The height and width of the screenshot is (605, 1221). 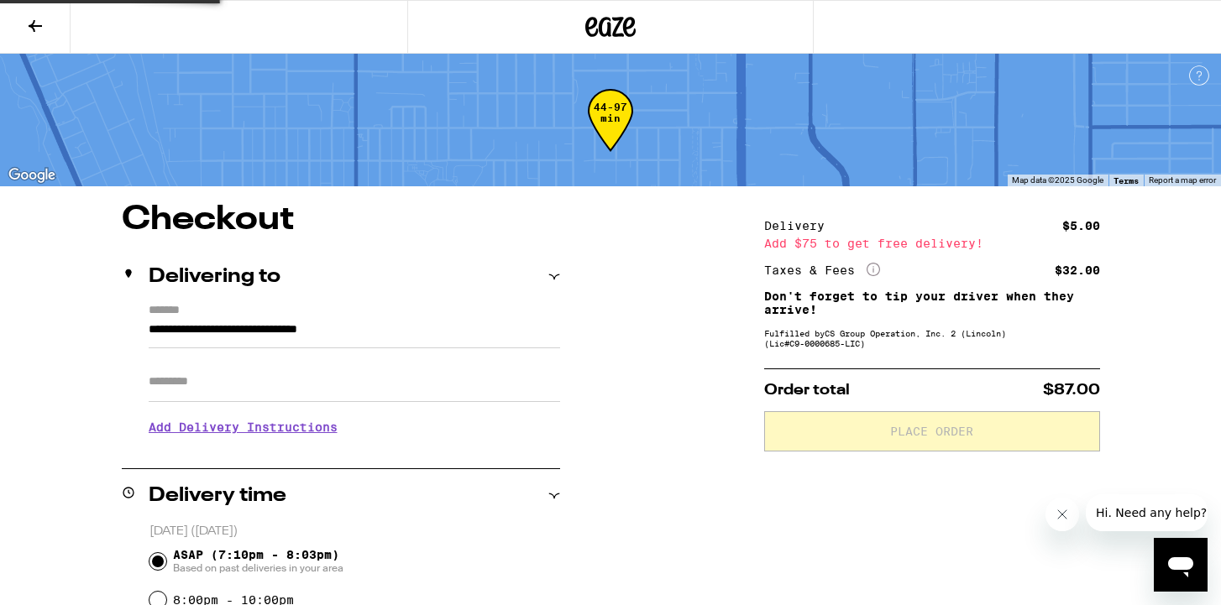 I want to click on div: Delivery, so click(x=800, y=226).